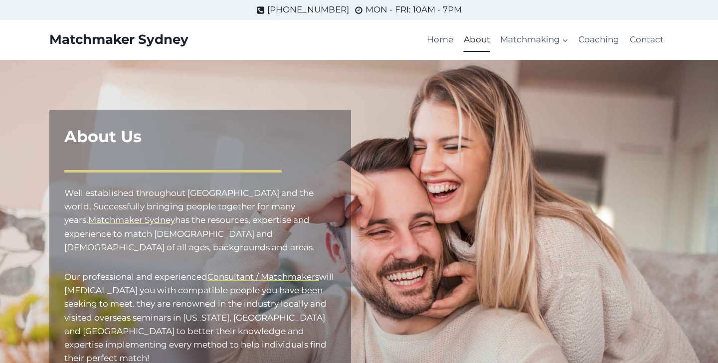  What do you see at coordinates (647, 40) in the screenshot?
I see `a: Contact` at bounding box center [647, 40].